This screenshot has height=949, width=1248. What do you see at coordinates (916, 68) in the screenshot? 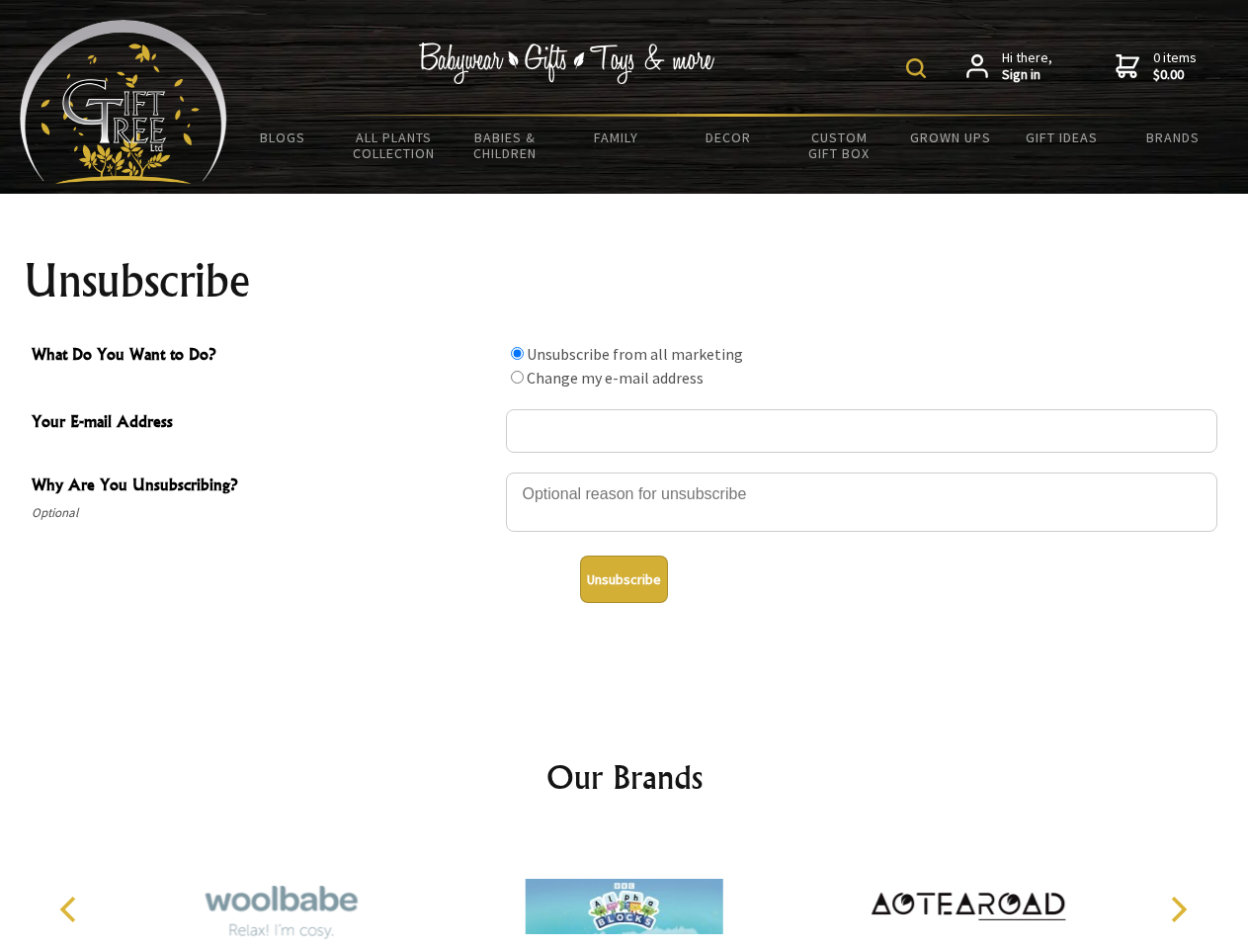
I see `img: product search` at bounding box center [916, 68].